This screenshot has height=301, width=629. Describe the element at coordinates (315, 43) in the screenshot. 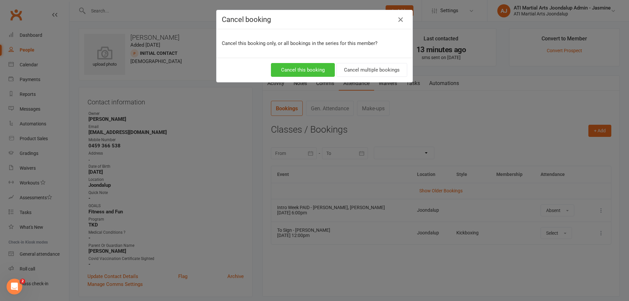

I see `p: Cancel this booking only, or all bookings in the series for this member?` at that location.